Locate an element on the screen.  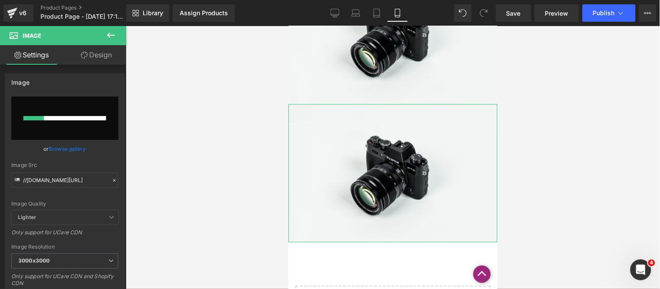
span: Library is located at coordinates (153, 13).